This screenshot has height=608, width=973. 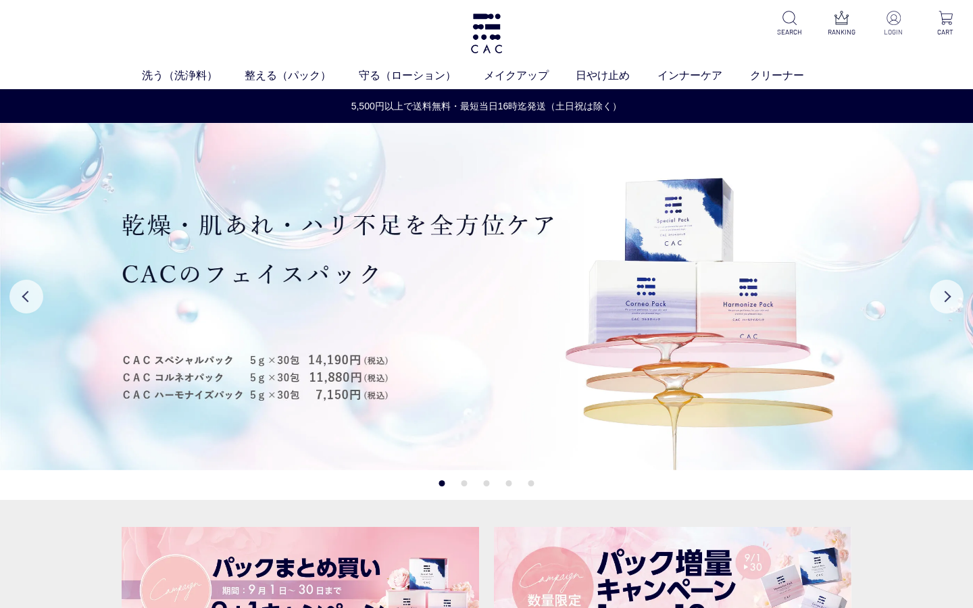 I want to click on a: CART, so click(x=945, y=24).